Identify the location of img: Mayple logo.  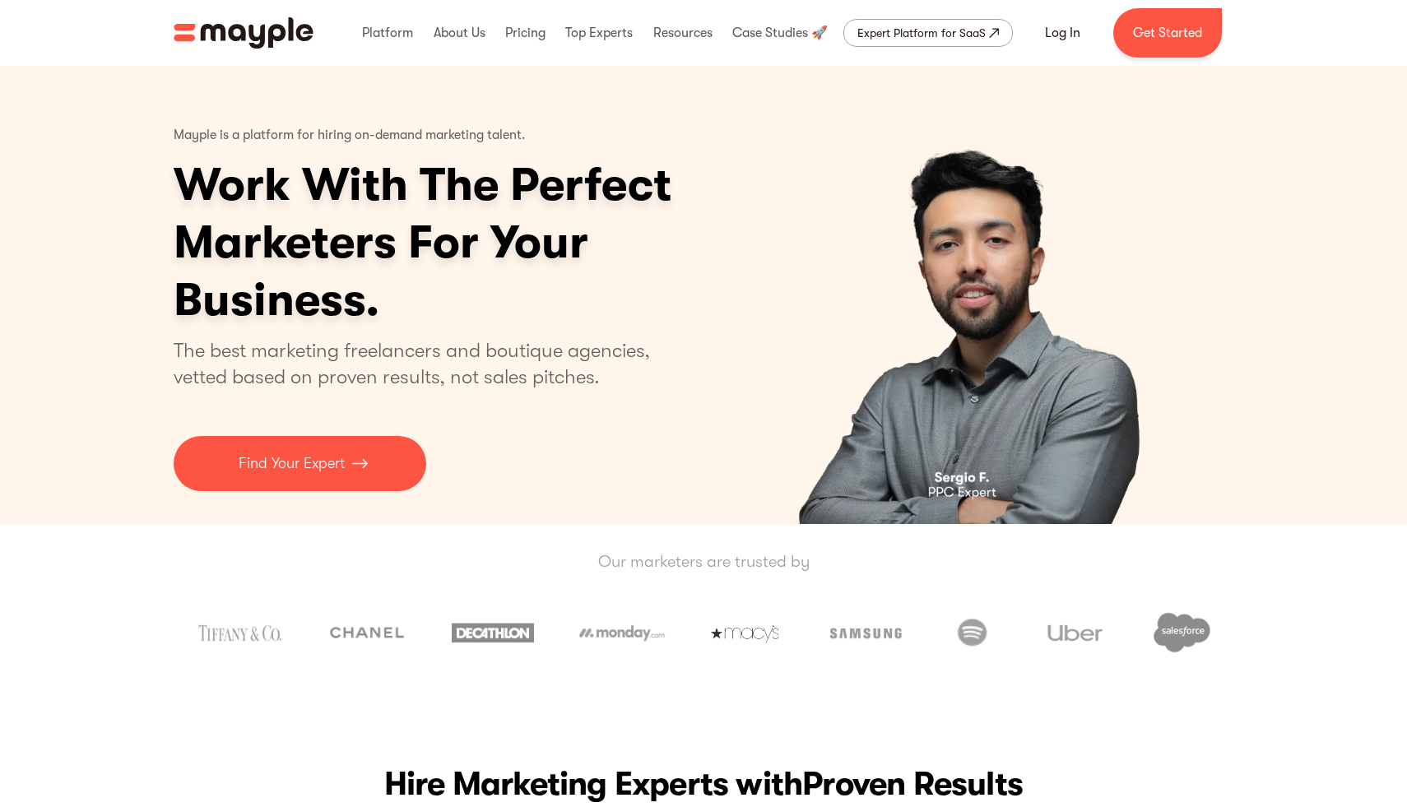
(244, 33).